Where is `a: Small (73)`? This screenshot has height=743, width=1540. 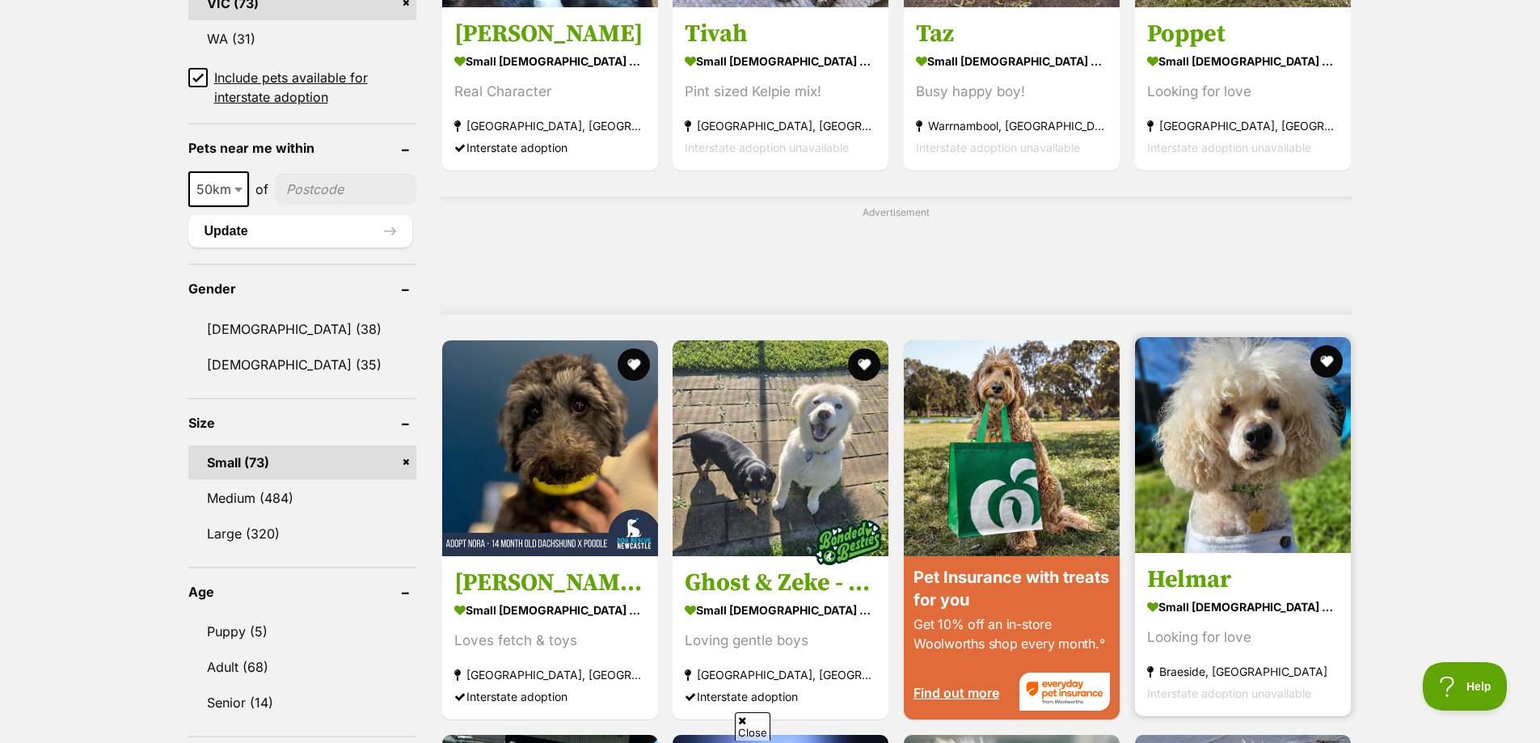
a: Small (73) is located at coordinates (302, 462).